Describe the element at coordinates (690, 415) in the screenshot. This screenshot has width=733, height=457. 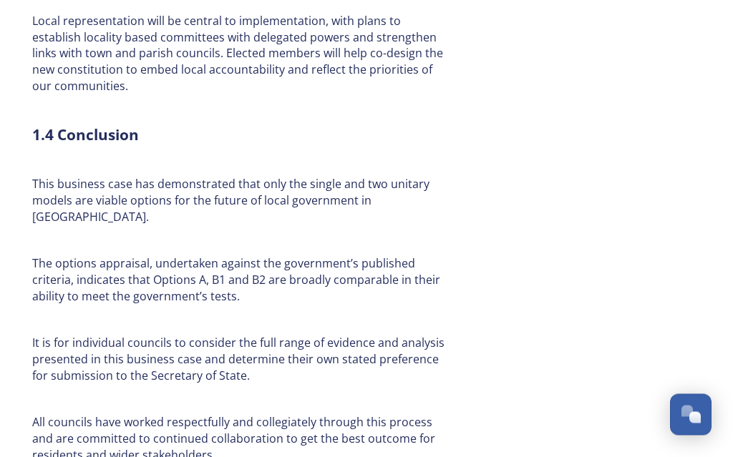
I see `button: Open Chat` at that location.